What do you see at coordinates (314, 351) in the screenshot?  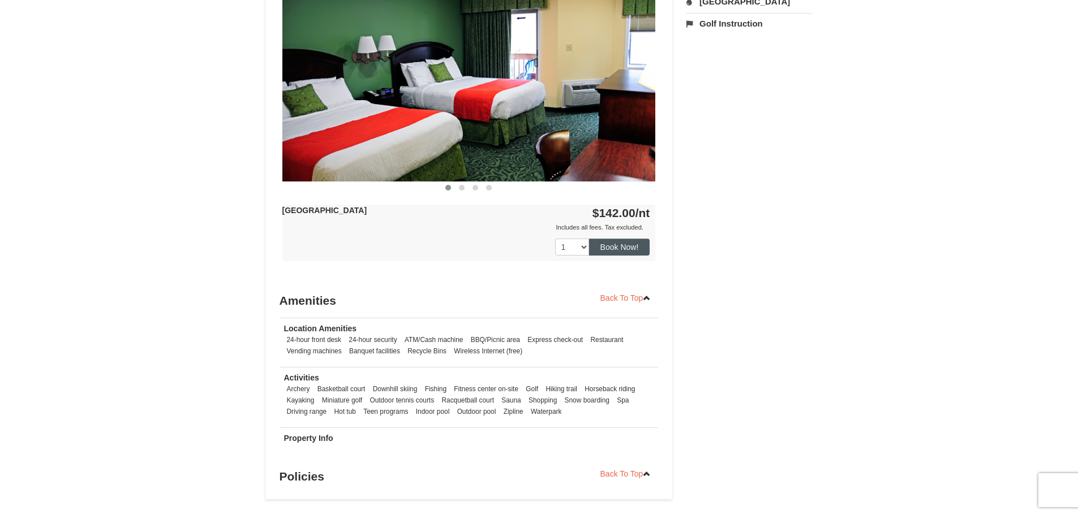 I see `li: Vending machines` at bounding box center [314, 351].